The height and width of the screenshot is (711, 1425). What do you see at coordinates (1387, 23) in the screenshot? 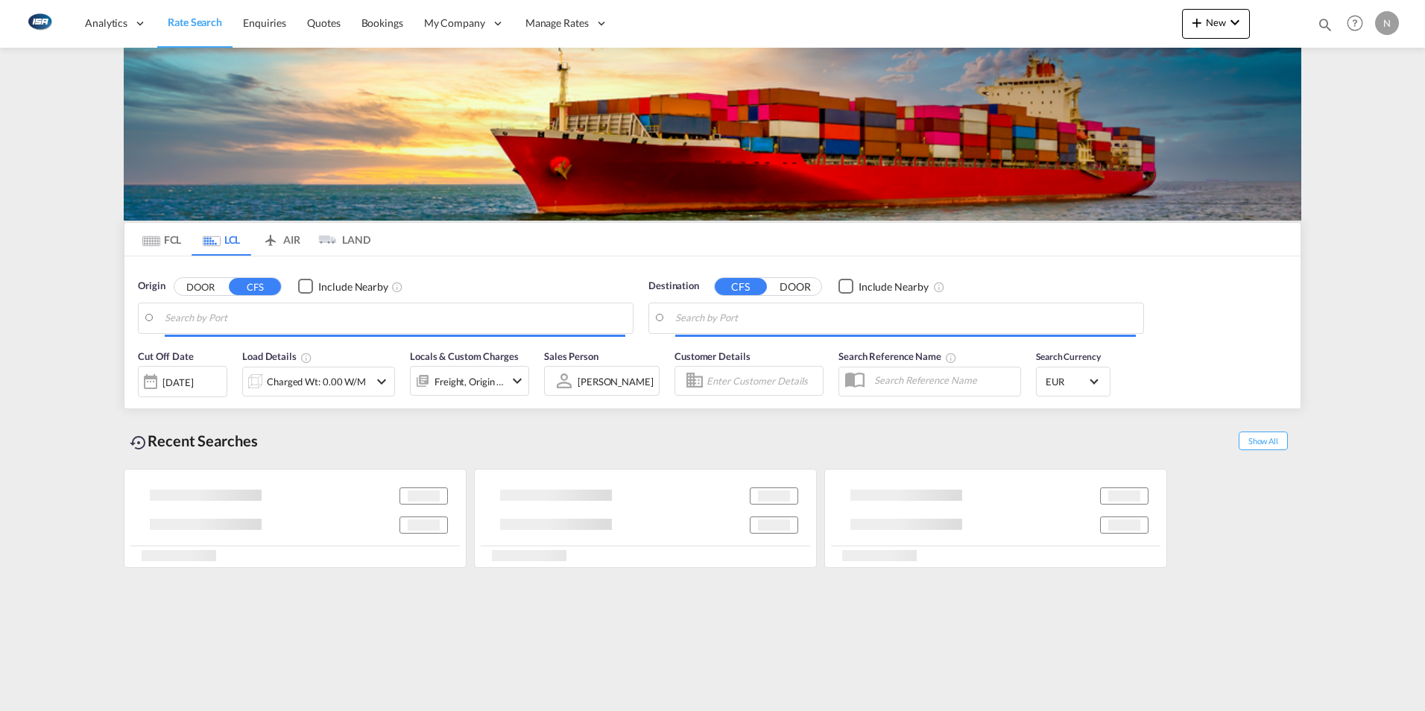
I see `div: N` at bounding box center [1387, 23].